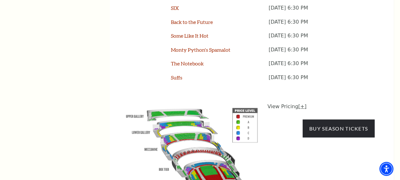 The image size is (400, 180). What do you see at coordinates (190, 35) in the screenshot?
I see `a: Some Like It Hot` at bounding box center [190, 35].